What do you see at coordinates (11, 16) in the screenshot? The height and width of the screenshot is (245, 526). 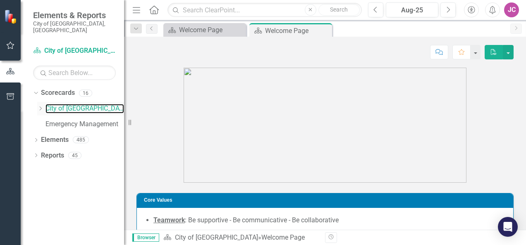 I see `img: ClearPoint Strategy` at bounding box center [11, 16].